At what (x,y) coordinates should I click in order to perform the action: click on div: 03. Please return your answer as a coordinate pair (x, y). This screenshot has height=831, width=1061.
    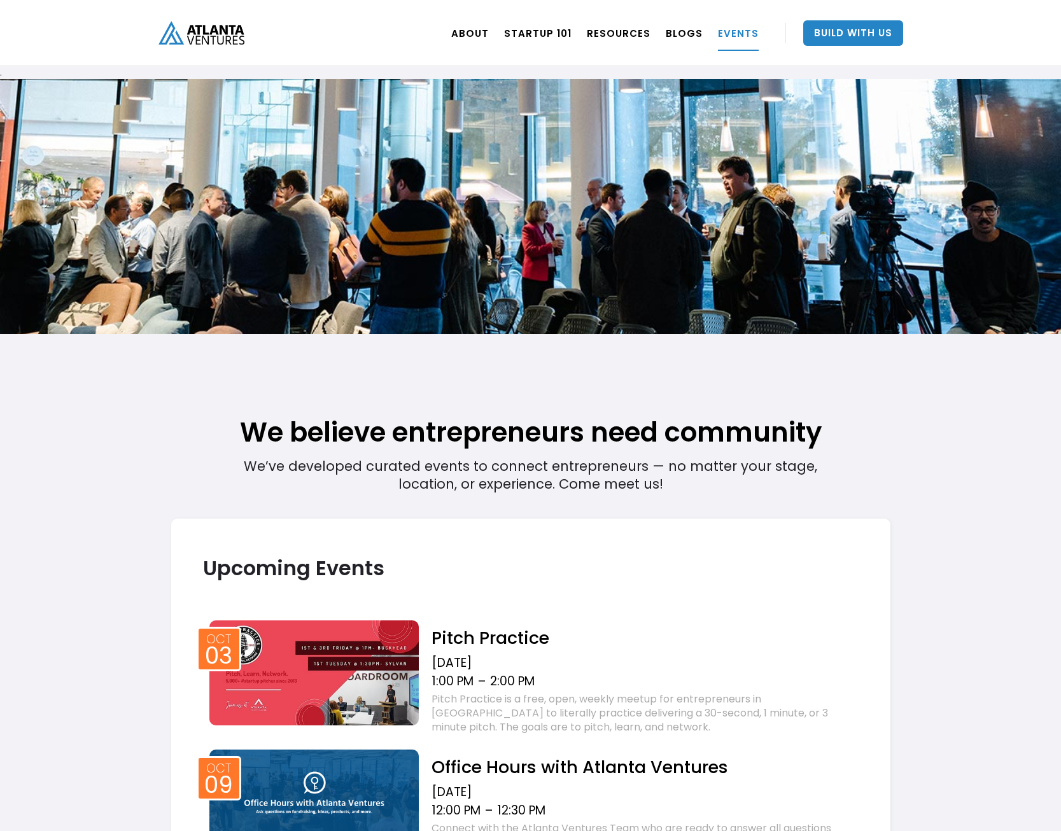
    Looking at the image, I should click on (218, 656).